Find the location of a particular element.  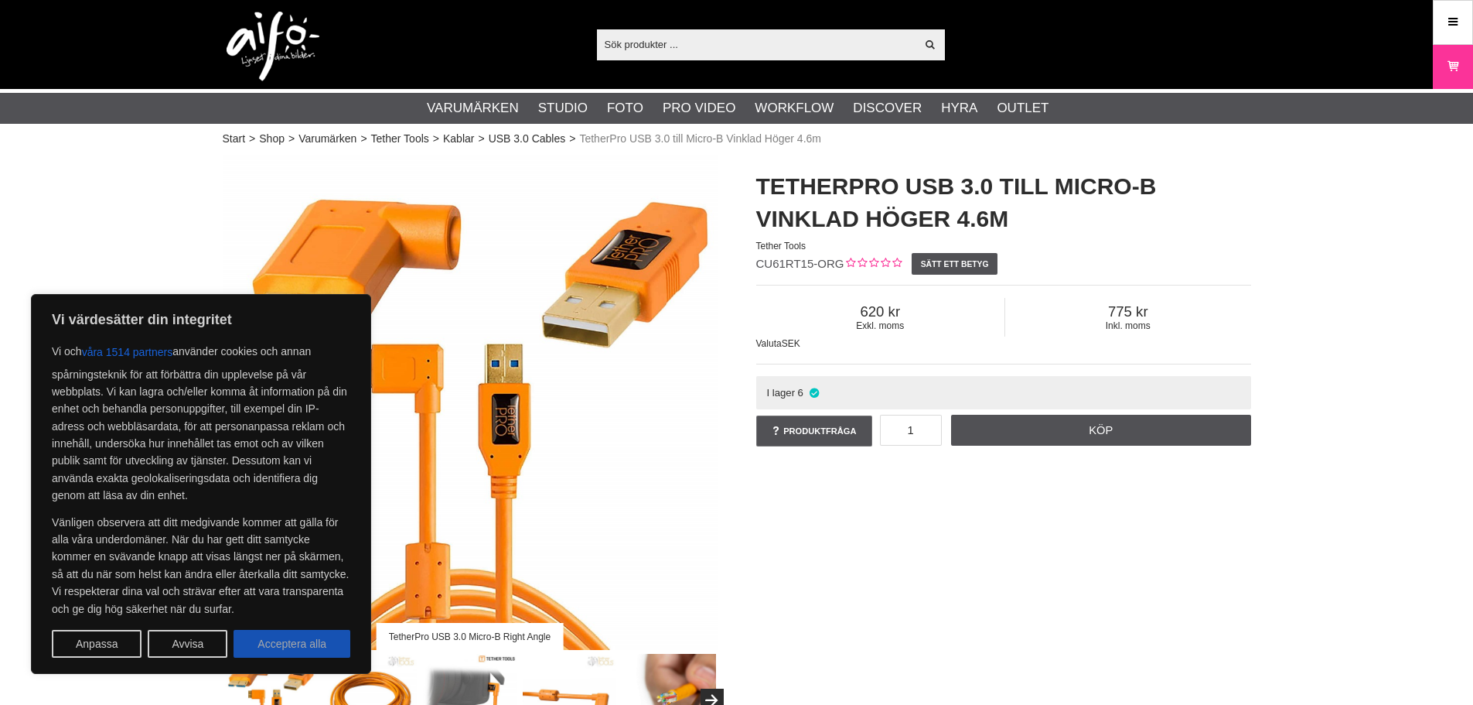

span: TetherPro USB 3.0 till Micro-B Vinklad Höger 4.6m is located at coordinates (700, 138).